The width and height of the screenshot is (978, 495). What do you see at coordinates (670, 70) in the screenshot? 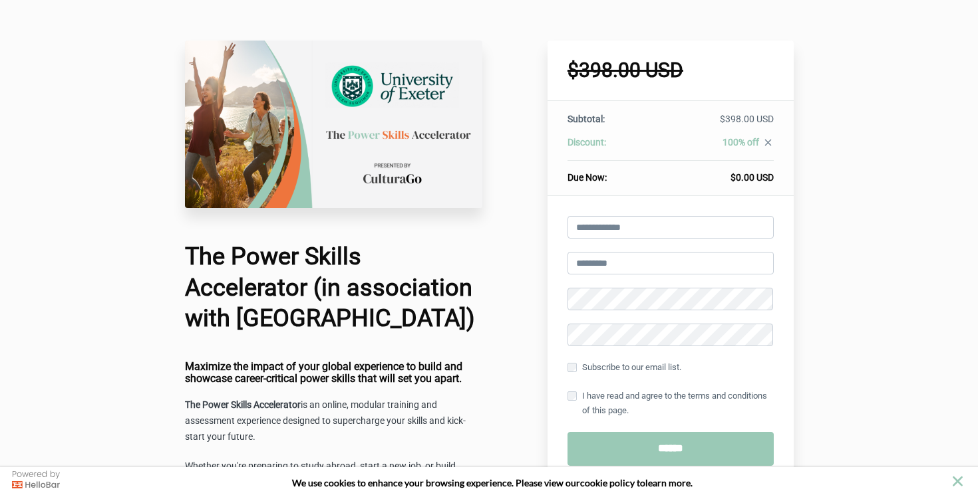
I see `h1: $398.00 USD` at bounding box center [670, 70].